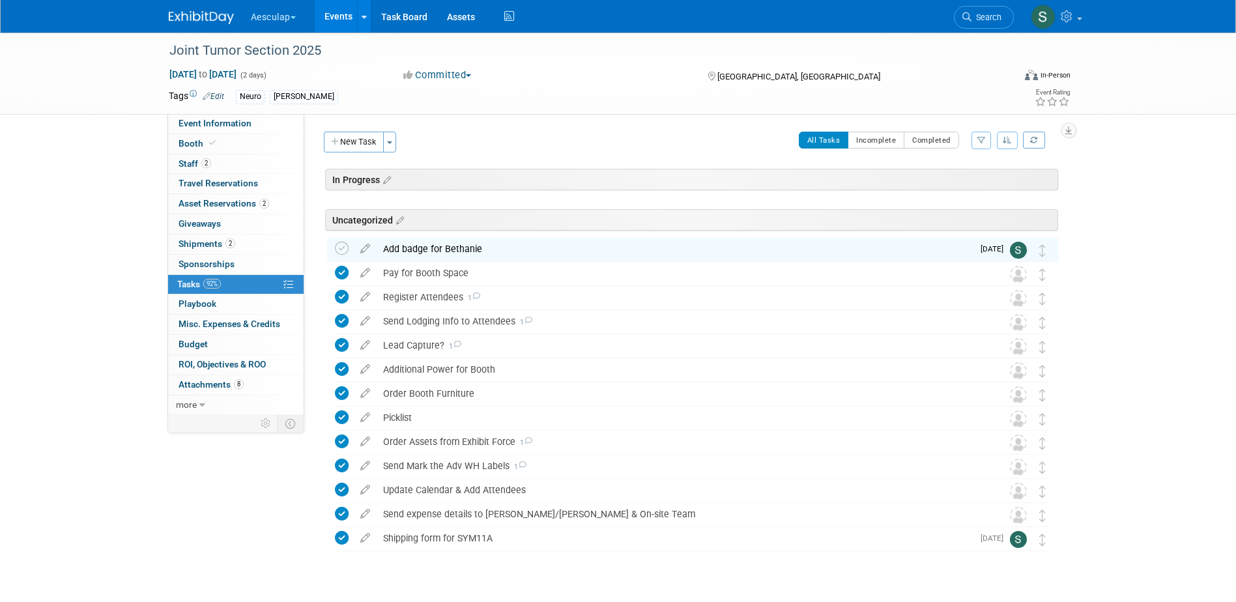 The height and width of the screenshot is (602, 1236). I want to click on div: Joint Tumor Section 2025, so click(579, 51).